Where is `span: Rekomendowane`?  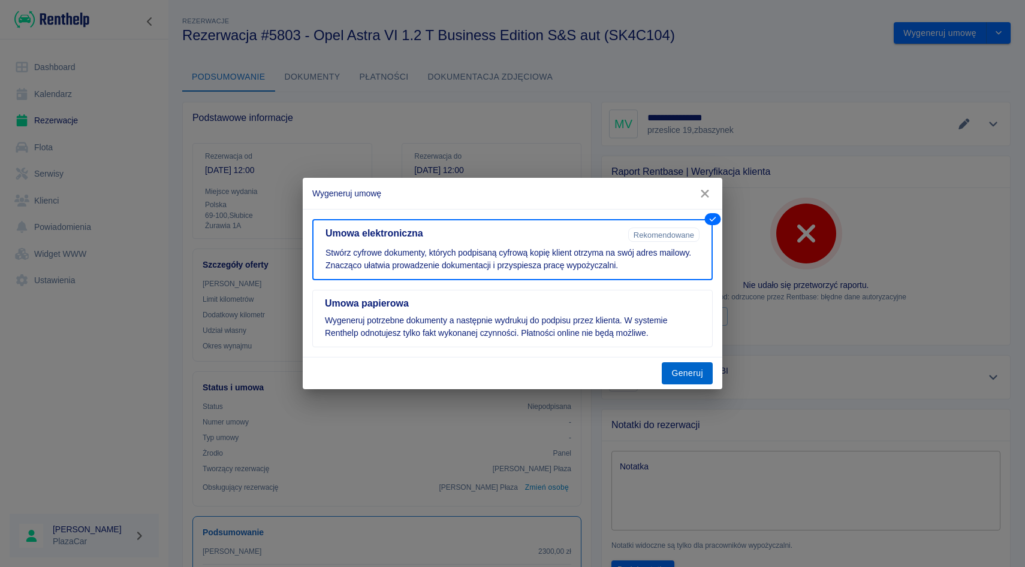
span: Rekomendowane is located at coordinates (663, 235).